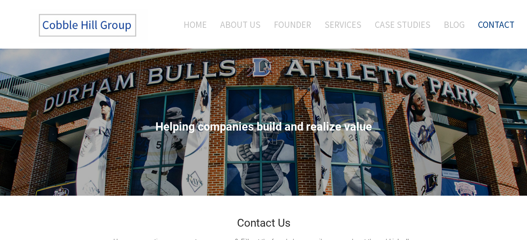 This screenshot has height=240, width=527. I want to click on span: ​Helping companies build and realize value, so click(264, 127).